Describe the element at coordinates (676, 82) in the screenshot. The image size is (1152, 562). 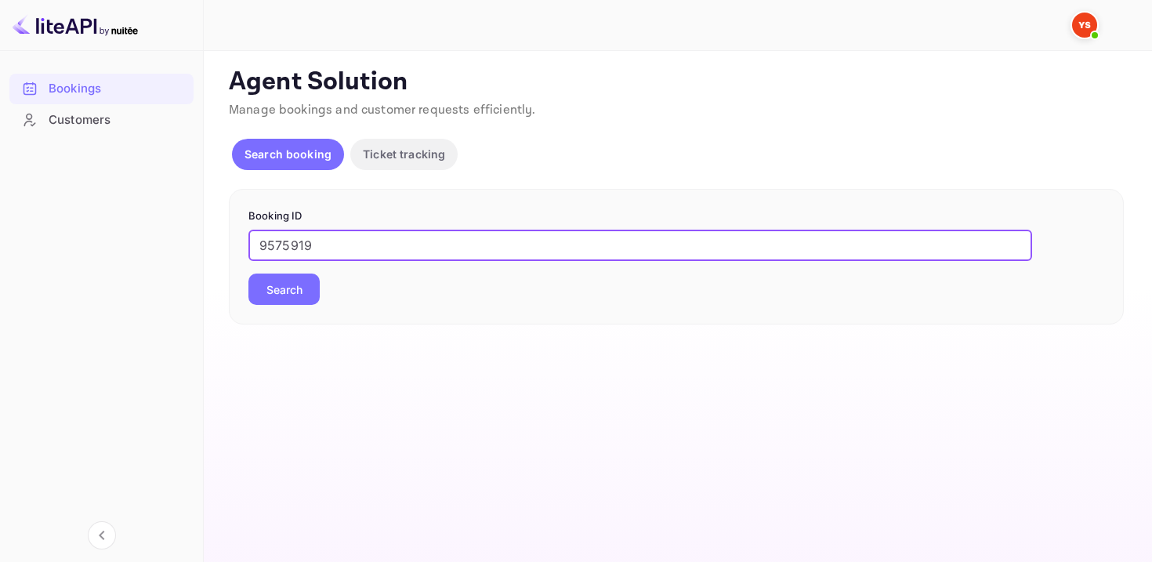
I see `p: Agent Solution` at that location.